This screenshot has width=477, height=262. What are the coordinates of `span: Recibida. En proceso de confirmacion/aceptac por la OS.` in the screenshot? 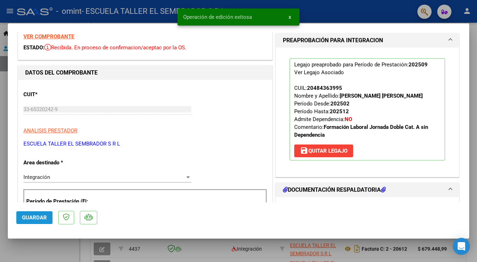 It's located at (115, 48).